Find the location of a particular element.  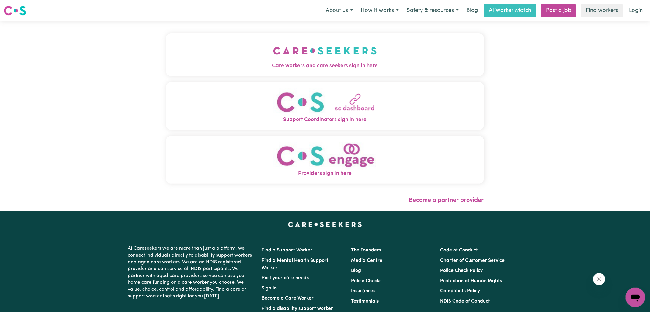

a: Become a partner provider is located at coordinates (447, 200).